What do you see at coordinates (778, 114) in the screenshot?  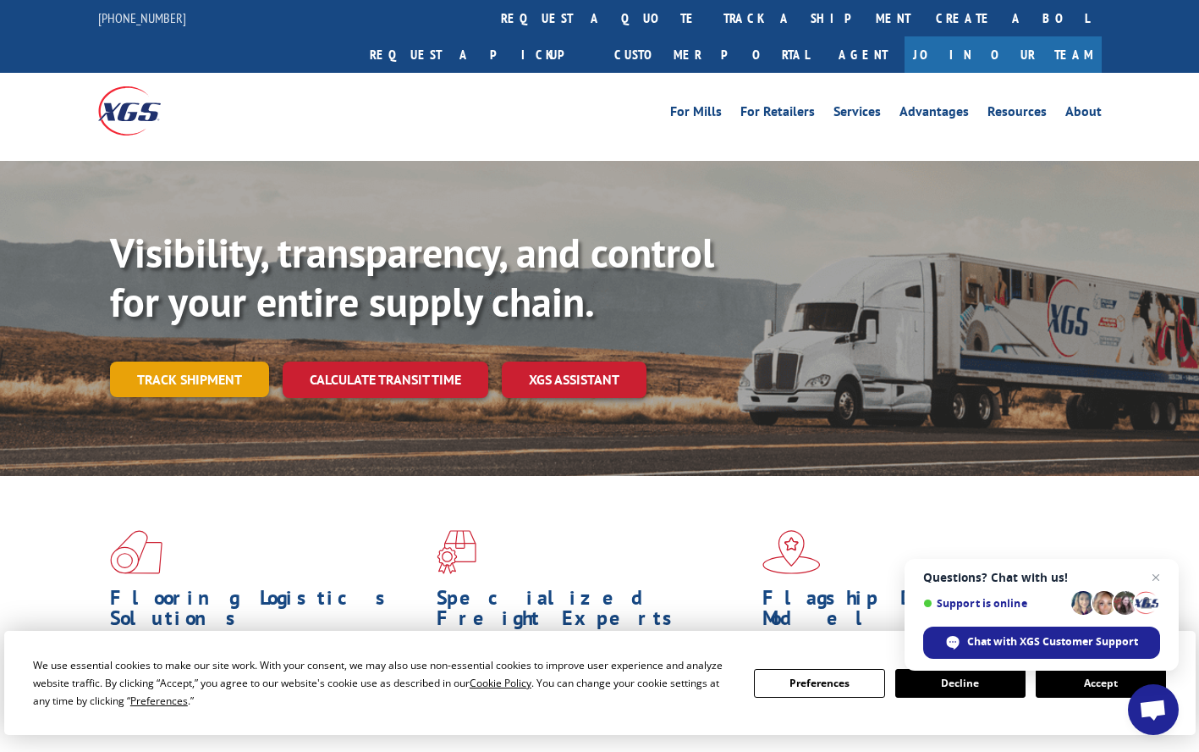 I see `a: For Retailers` at bounding box center [778, 114].